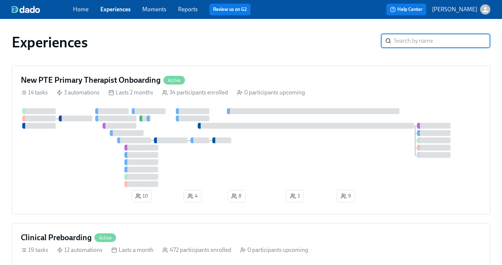 The width and height of the screenshot is (502, 265). Describe the element at coordinates (192, 196) in the screenshot. I see `span: 4` at that location.